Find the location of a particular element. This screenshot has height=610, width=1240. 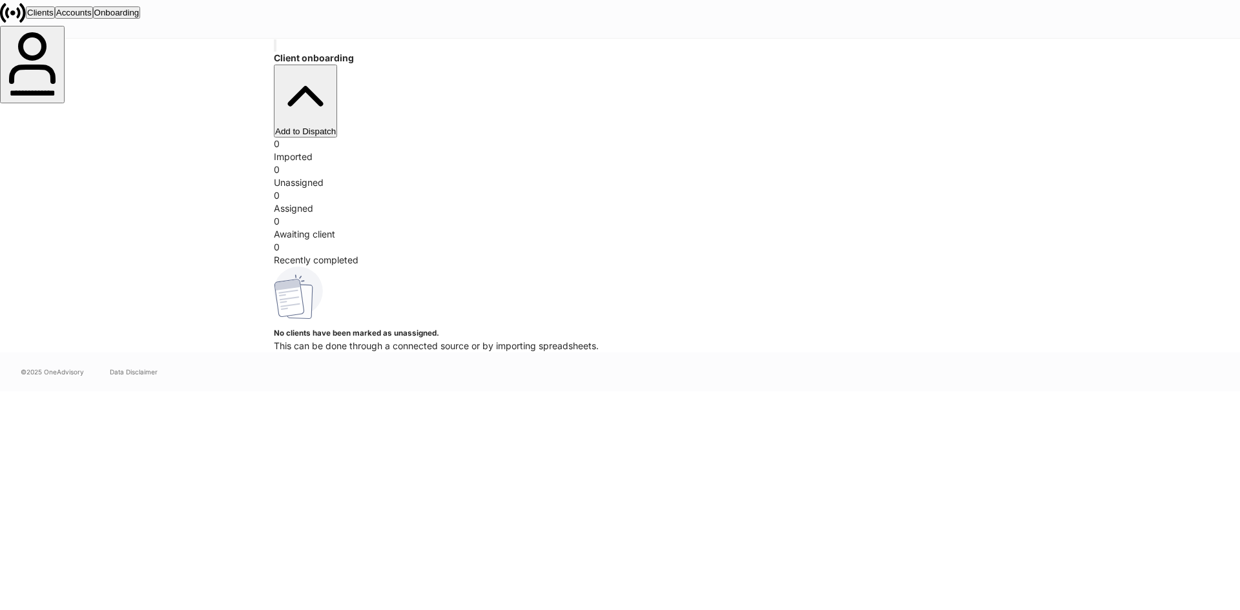

div: 0Awaiting client is located at coordinates (620, 228).